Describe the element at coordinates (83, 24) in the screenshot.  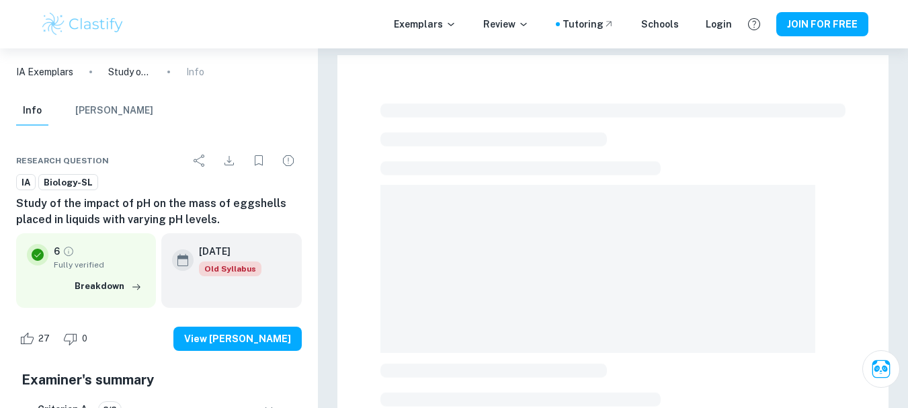
I see `img: Clastify logo` at that location.